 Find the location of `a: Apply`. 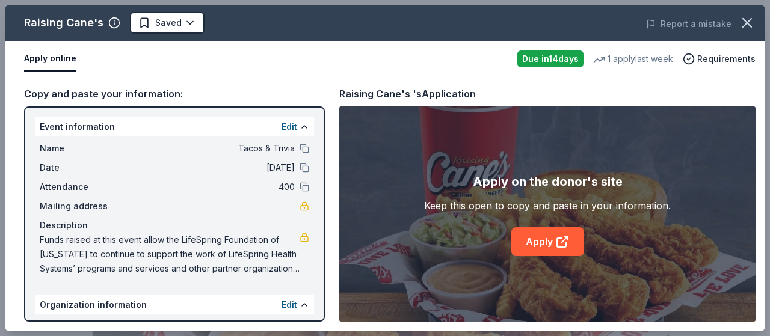

a: Apply is located at coordinates (547, 242).